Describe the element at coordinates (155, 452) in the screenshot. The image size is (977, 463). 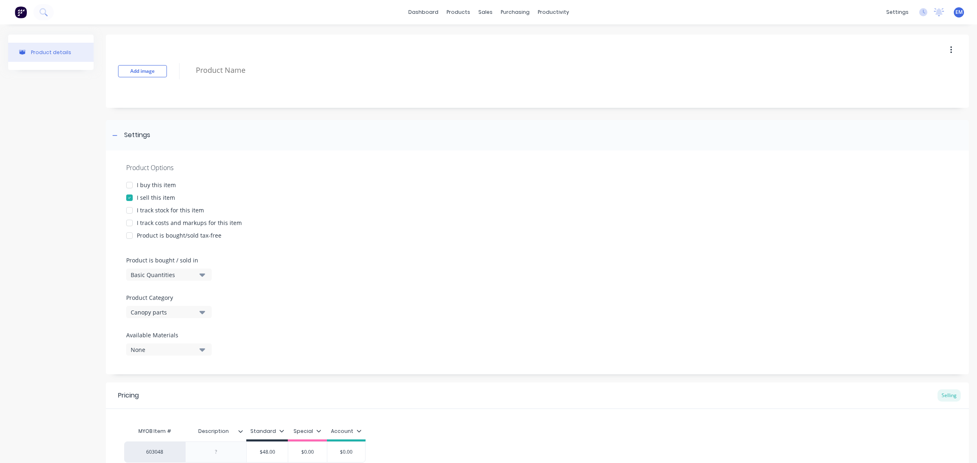
I see `div: 603048` at that location.